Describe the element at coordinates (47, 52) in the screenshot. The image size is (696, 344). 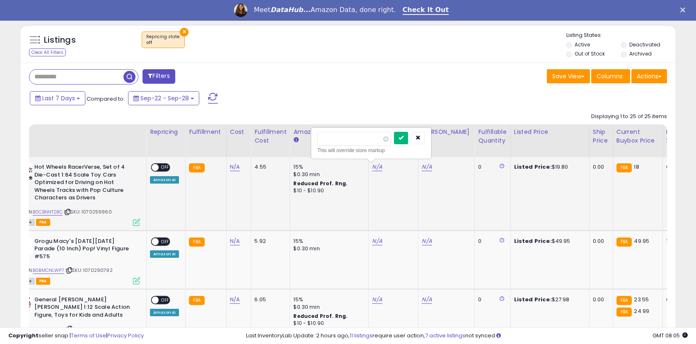
I see `div: Clear All Filters` at that location.